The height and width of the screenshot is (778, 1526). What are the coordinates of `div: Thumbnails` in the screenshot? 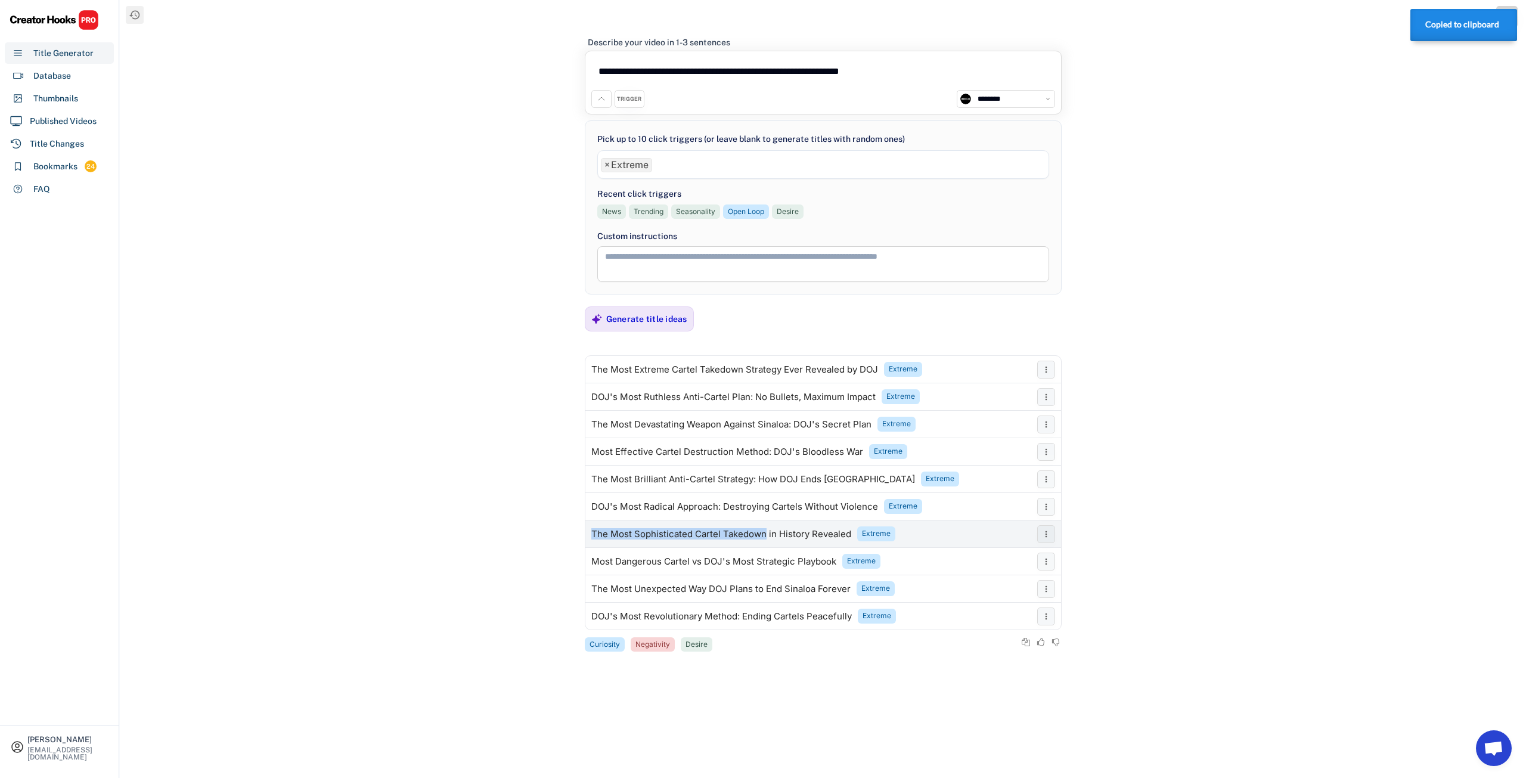 It's located at (55, 98).